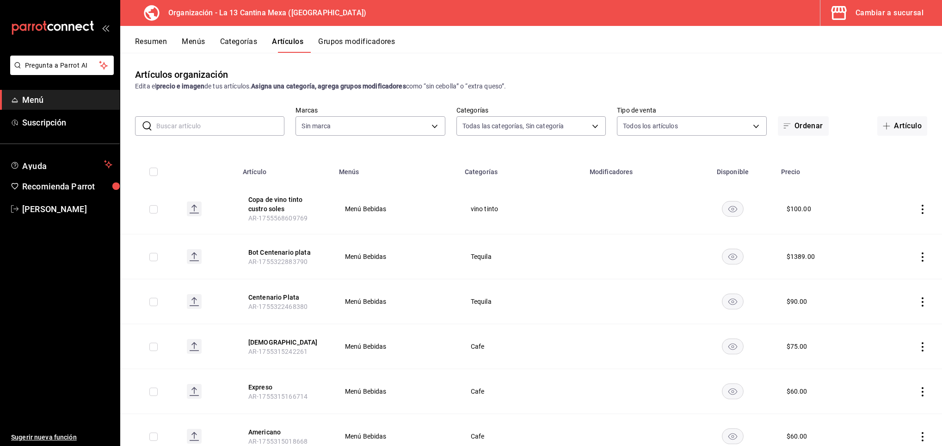  Describe the element at coordinates (285, 169) in the screenshot. I see `th: Artículo` at that location.